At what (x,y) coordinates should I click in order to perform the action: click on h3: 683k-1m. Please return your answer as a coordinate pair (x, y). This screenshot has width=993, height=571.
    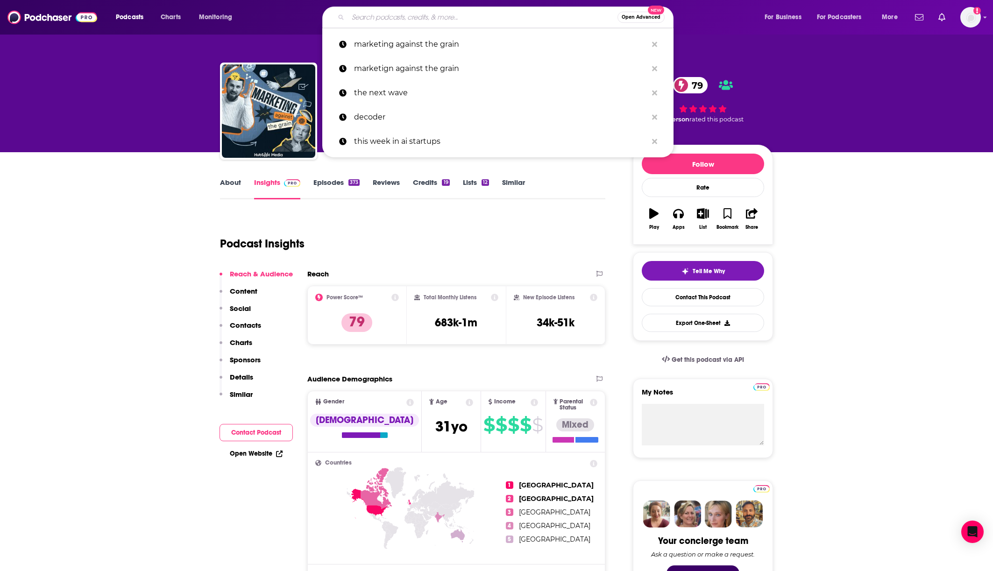
    Looking at the image, I should click on (456, 323).